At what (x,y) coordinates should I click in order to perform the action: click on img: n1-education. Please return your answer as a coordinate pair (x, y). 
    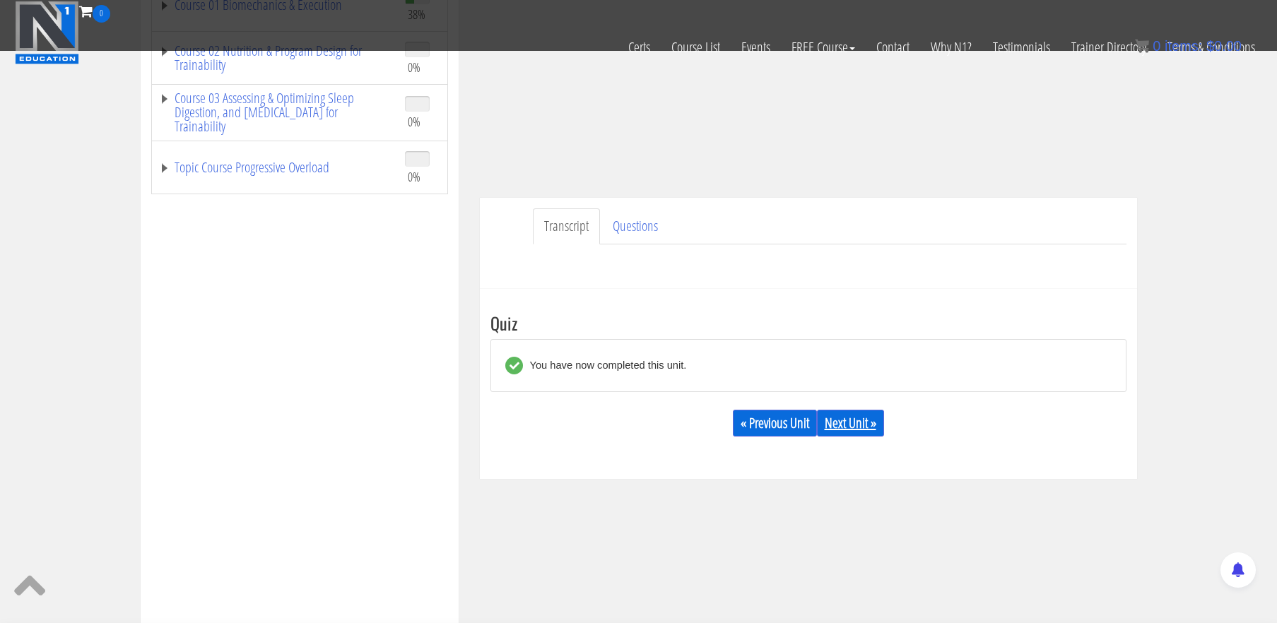
    Looking at the image, I should click on (47, 33).